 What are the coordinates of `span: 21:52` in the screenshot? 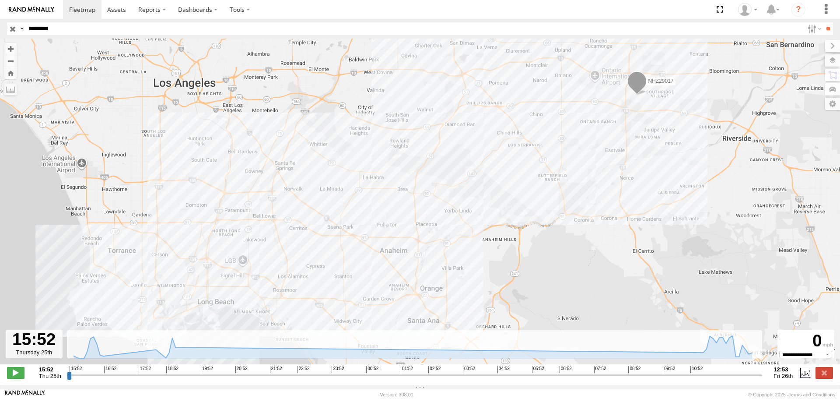 It's located at (276, 369).